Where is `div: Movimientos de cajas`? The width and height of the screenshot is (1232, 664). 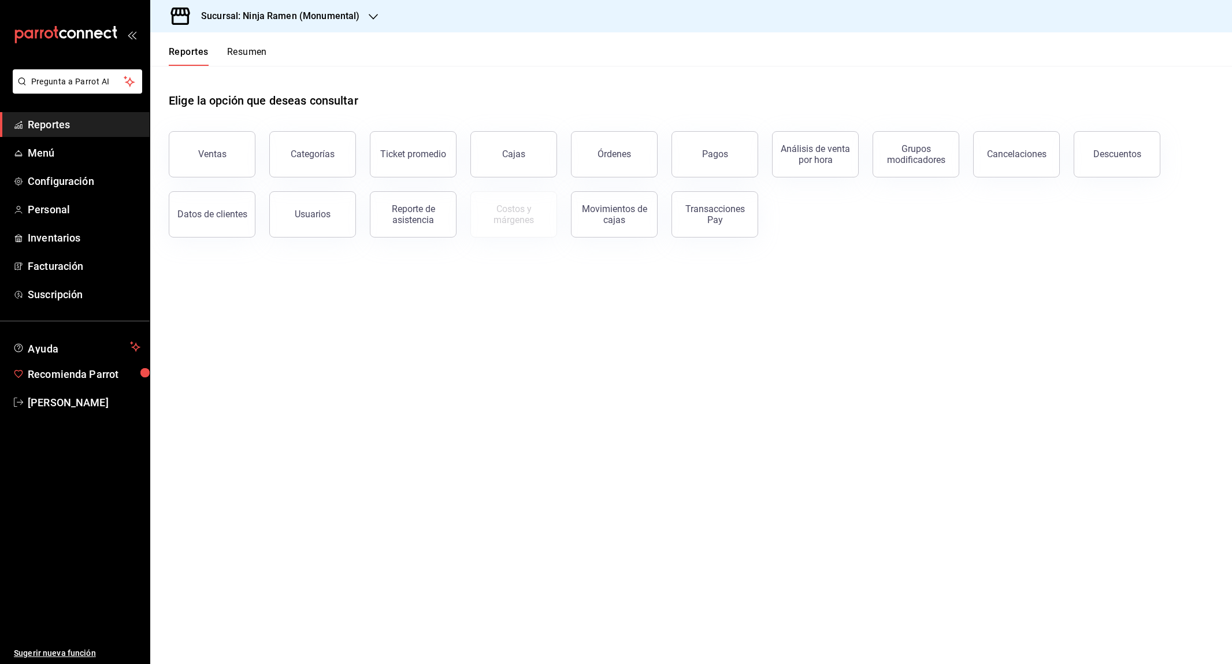 div: Movimientos de cajas is located at coordinates (614, 214).